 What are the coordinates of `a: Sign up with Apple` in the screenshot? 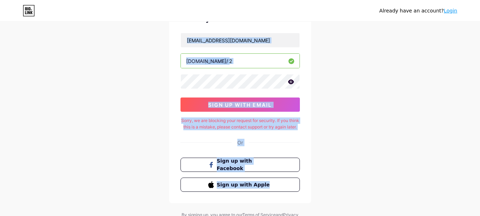 It's located at (240, 184).